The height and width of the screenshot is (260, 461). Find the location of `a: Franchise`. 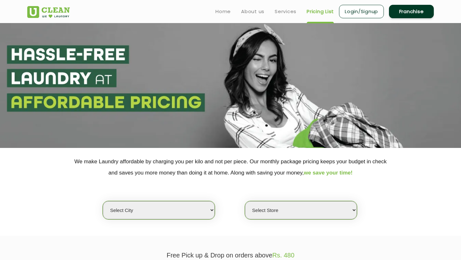

a: Franchise is located at coordinates (412, 12).